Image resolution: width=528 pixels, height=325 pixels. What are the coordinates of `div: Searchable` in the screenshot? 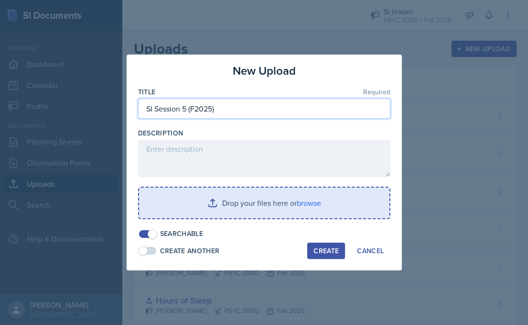 It's located at (182, 233).